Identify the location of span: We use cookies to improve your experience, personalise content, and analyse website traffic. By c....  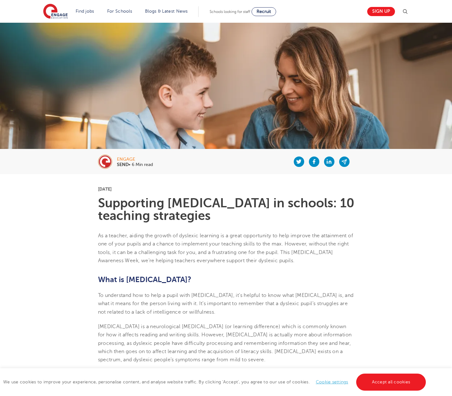
(215, 381).